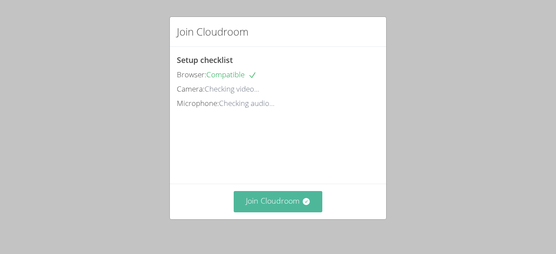 The height and width of the screenshot is (254, 556). What do you see at coordinates (198, 103) in the screenshot?
I see `span: Microphone:` at bounding box center [198, 103].